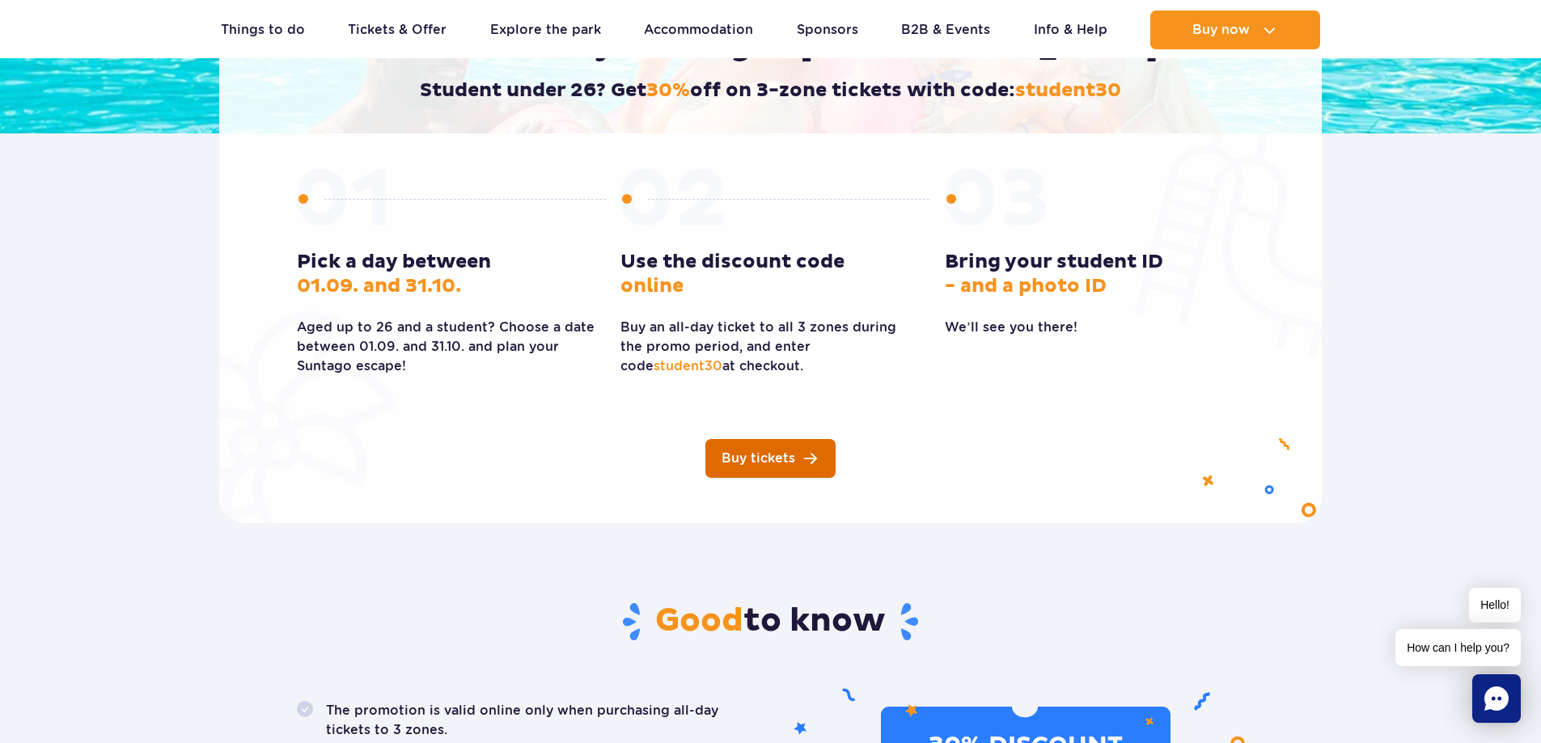 This screenshot has height=743, width=1541. What do you see at coordinates (652, 286) in the screenshot?
I see `span: online` at bounding box center [652, 286].